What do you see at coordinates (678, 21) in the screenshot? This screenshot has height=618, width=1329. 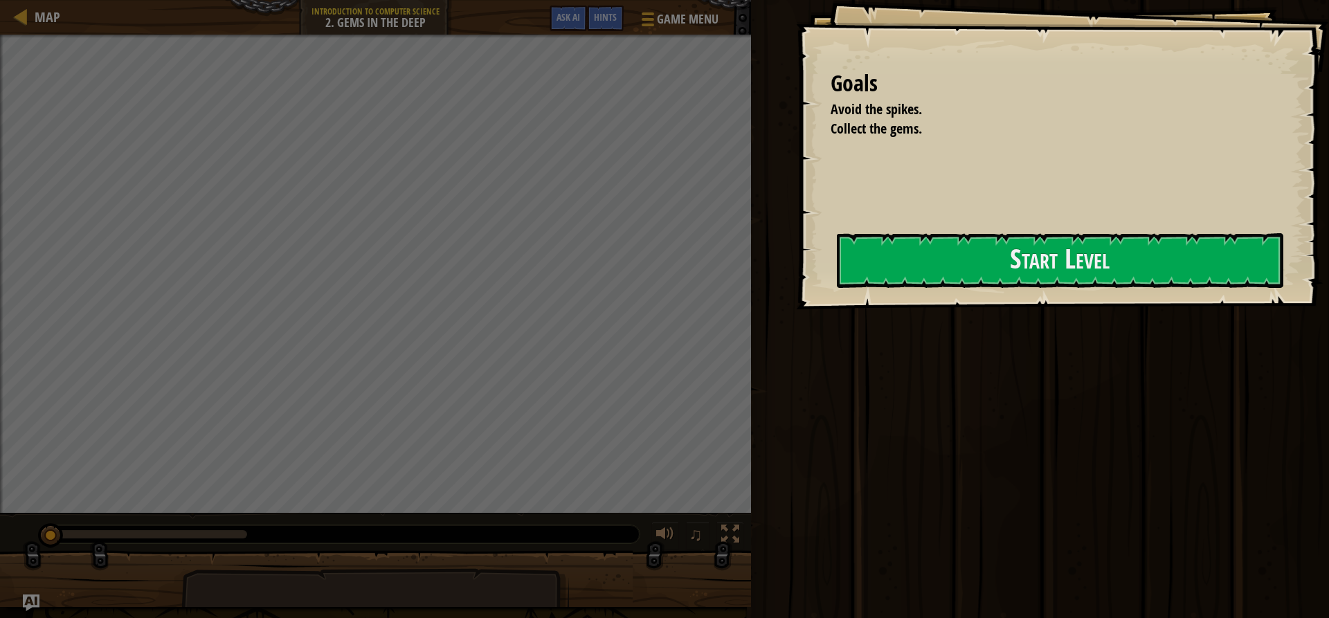 I see `button: Game Menu` at bounding box center [678, 21].